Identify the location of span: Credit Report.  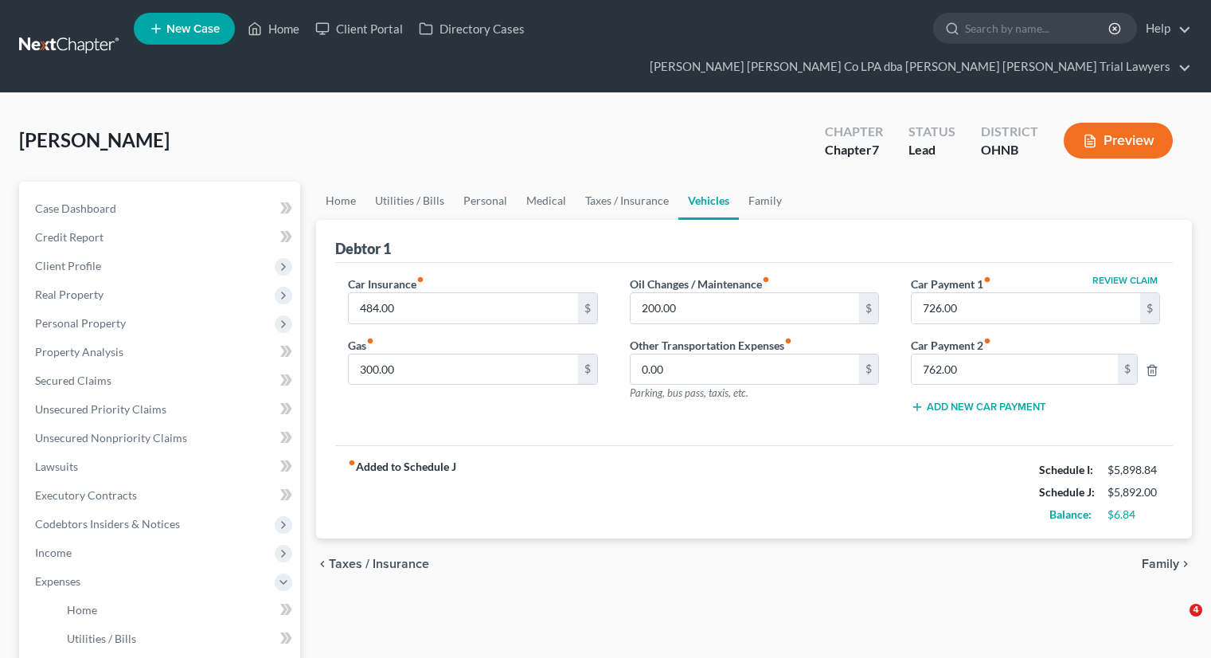
(69, 237).